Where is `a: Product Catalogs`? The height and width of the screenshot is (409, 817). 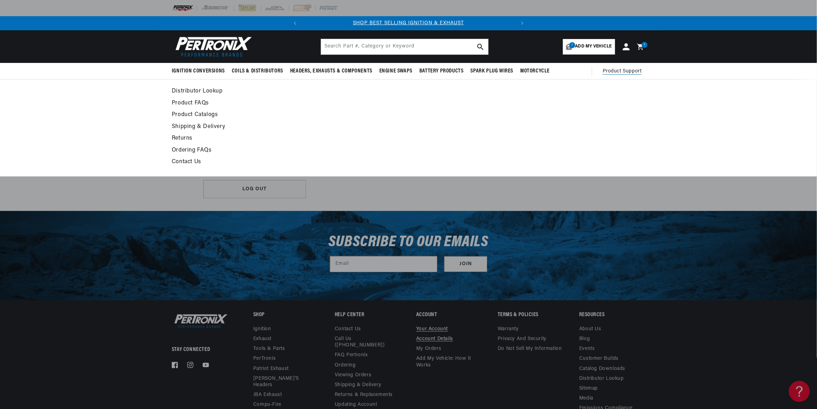 a: Product Catalogs is located at coordinates (344, 115).